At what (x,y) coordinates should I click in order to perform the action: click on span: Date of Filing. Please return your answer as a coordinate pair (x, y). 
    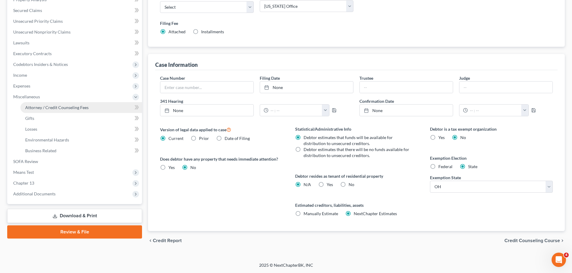
    Looking at the image, I should click on (237, 138).